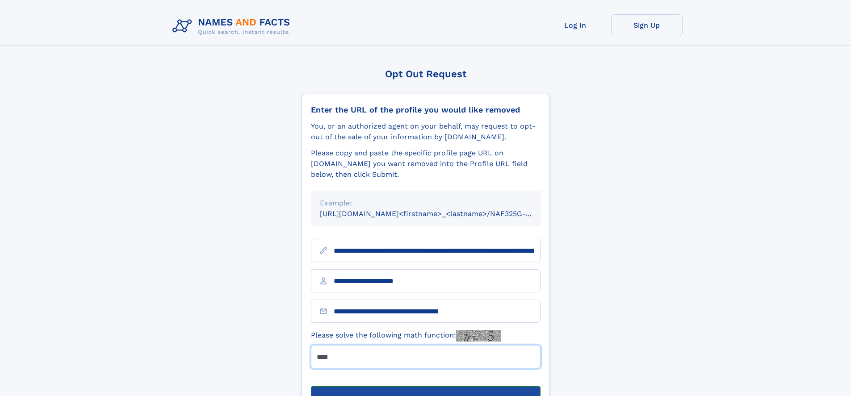  Describe the element at coordinates (405, 336) in the screenshot. I see `label: Please solve the following math function:` at that location.